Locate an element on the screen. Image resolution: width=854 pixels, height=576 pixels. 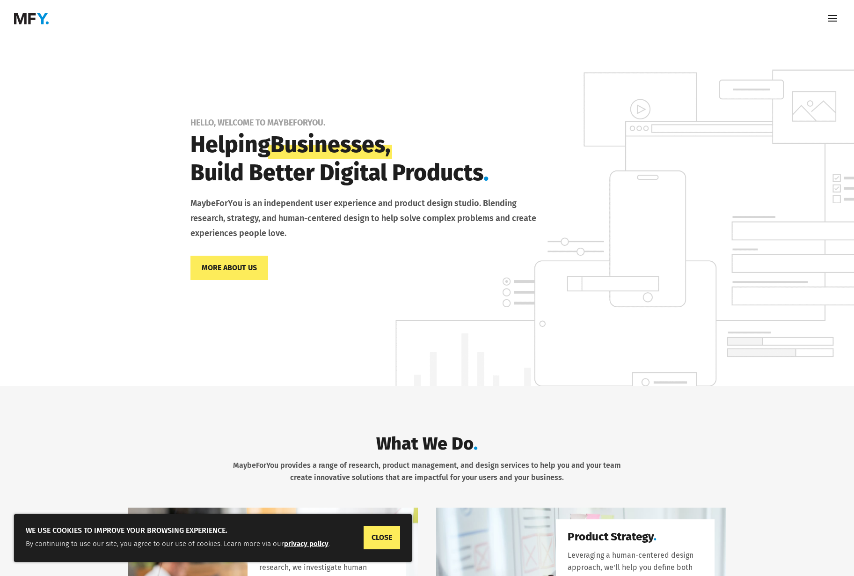
h3: Product Strategy is located at coordinates (635, 539).